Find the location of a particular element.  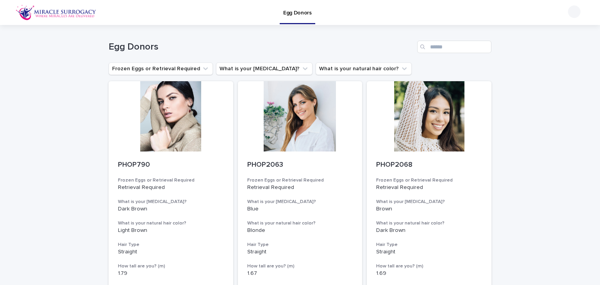

p: 1.67 is located at coordinates (300, 273).